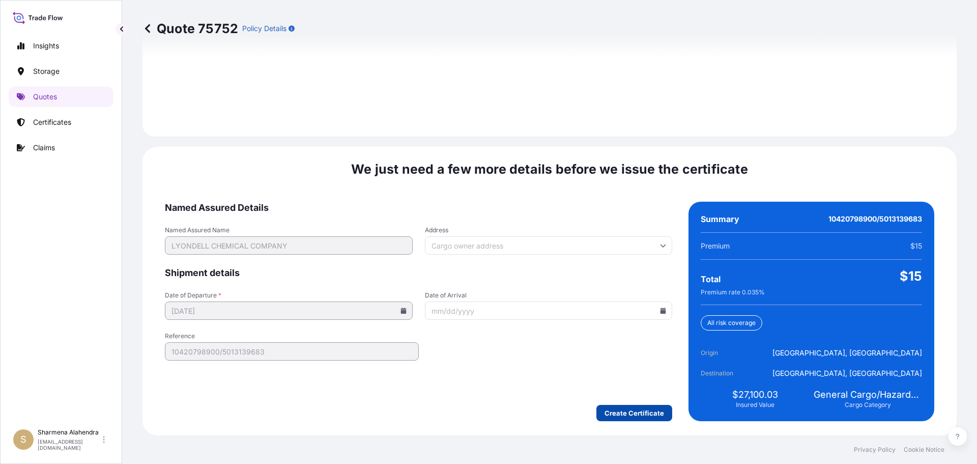  Describe the element at coordinates (875, 219) in the screenshot. I see `span: 10420798900/5013139683` at that location.